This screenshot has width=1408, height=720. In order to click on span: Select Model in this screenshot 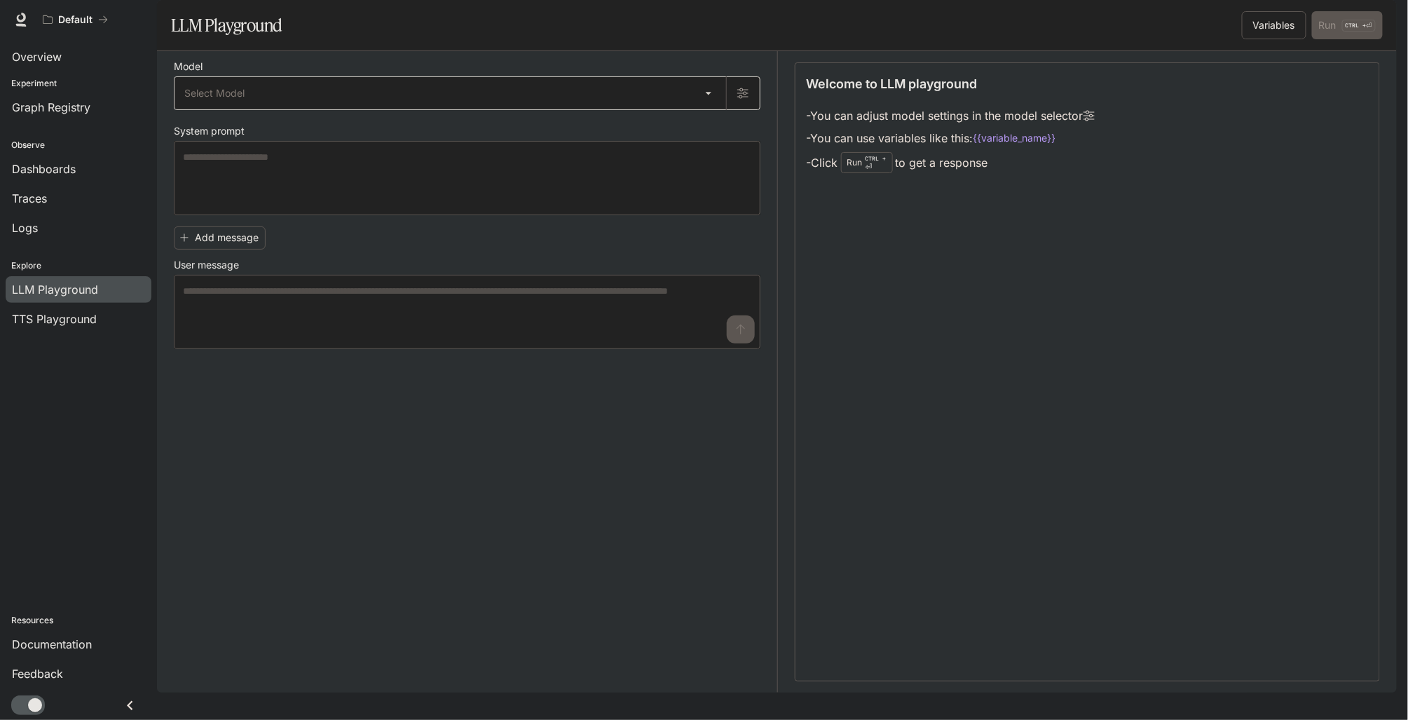, I will do `click(214, 93)`.